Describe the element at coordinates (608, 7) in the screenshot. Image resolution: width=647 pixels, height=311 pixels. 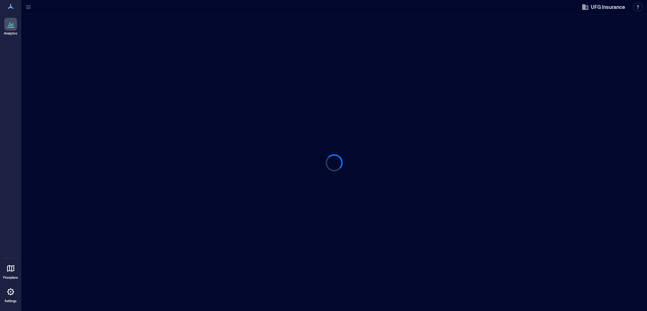
I see `span: UFG Insurance` at that location.